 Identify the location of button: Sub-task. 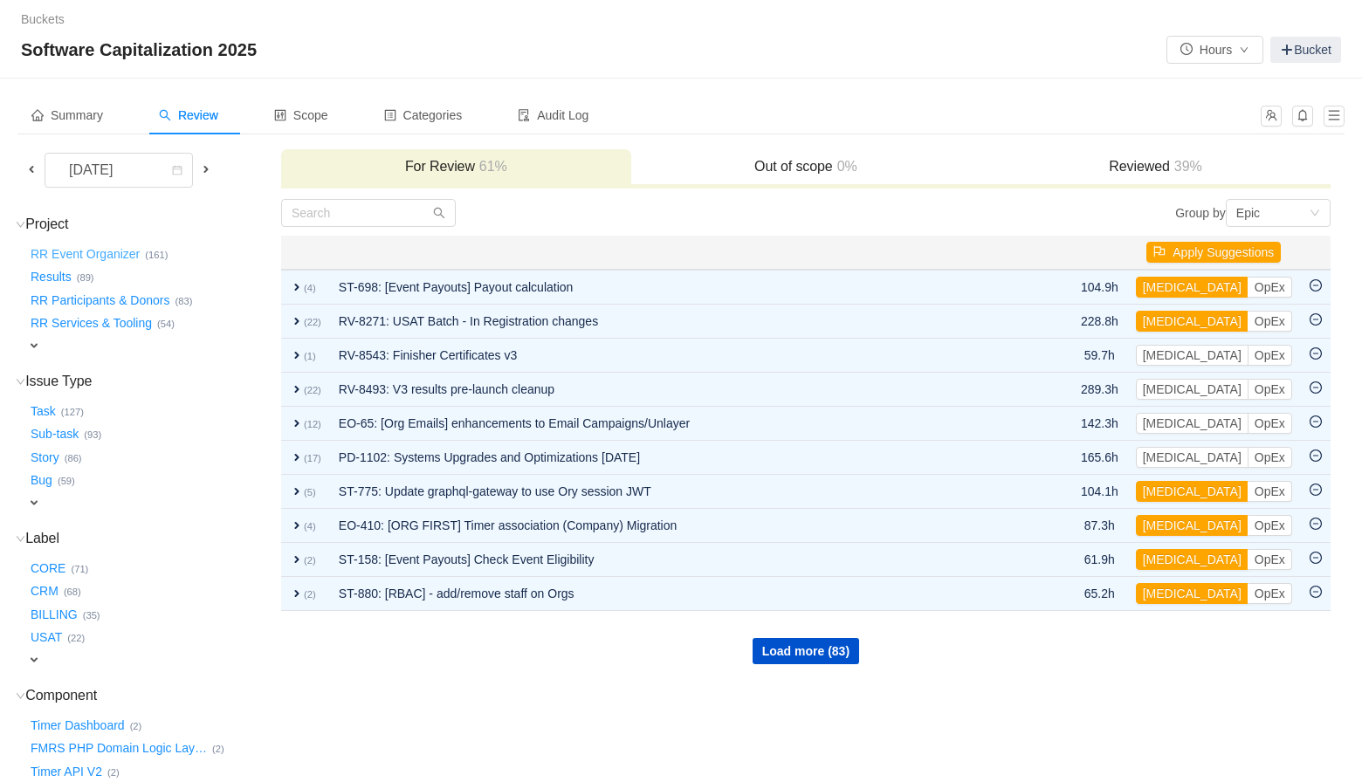
(55, 435).